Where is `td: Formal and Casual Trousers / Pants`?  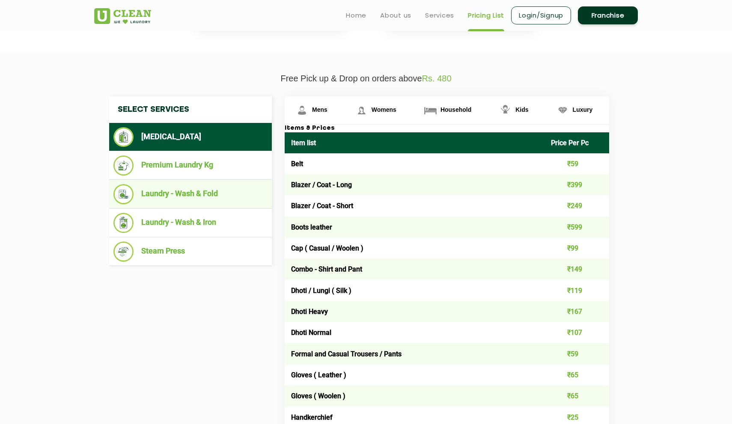
td: Formal and Casual Trousers / Pants is located at coordinates (414, 353).